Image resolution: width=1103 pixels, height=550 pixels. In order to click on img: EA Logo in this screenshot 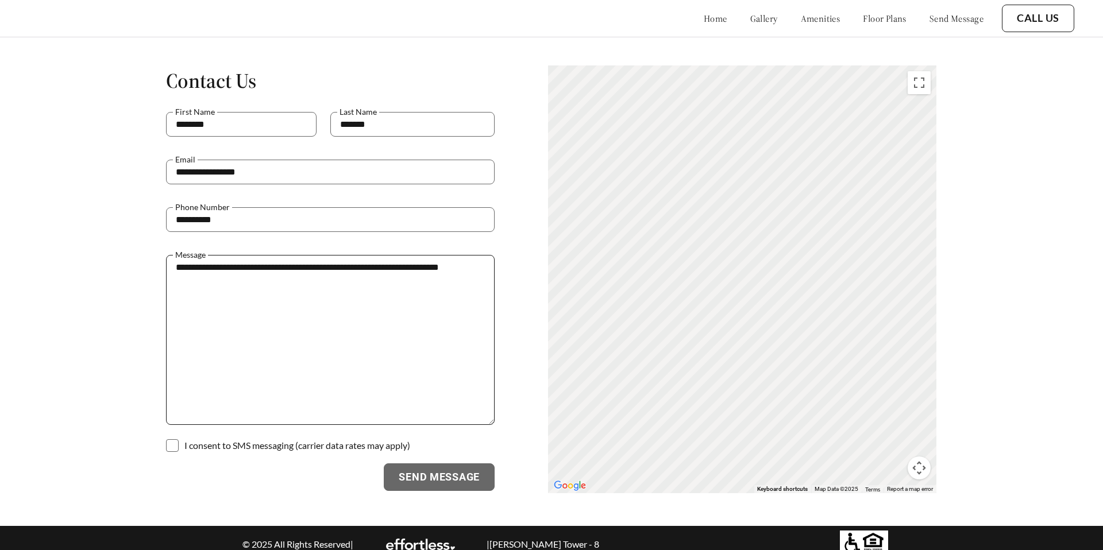, I will do `click(421, 545)`.